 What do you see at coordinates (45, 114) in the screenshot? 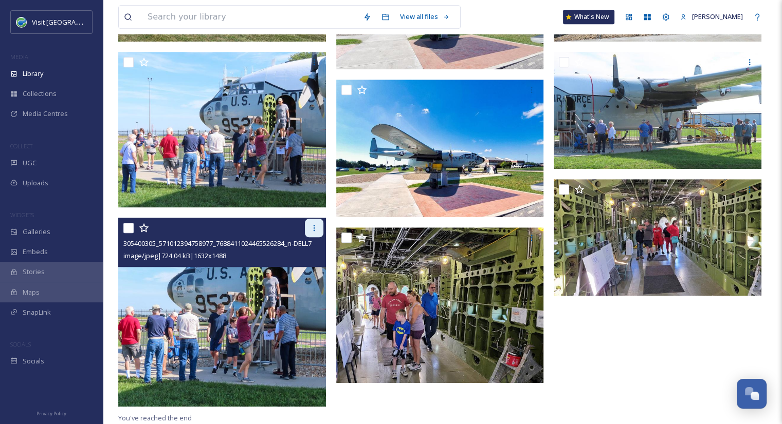
I see `span: Media Centres` at bounding box center [45, 114].